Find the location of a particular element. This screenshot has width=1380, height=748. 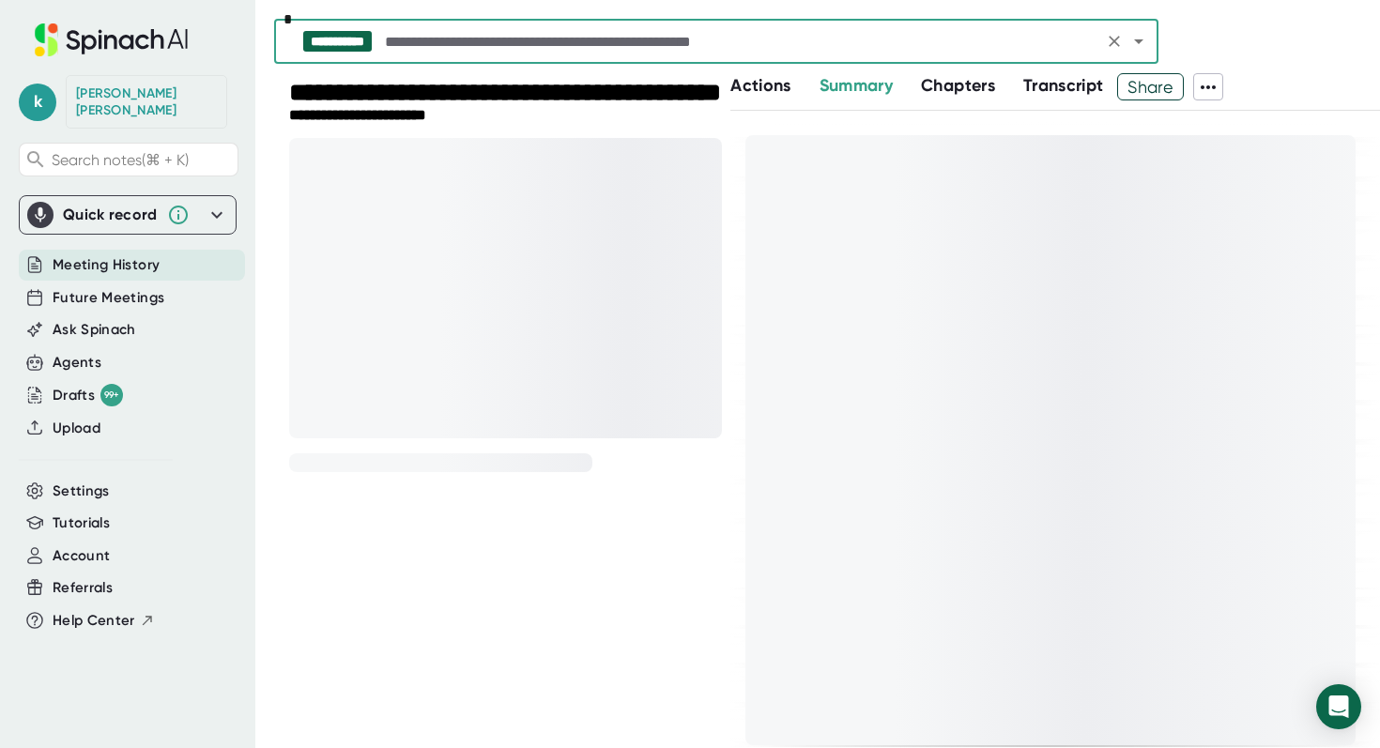

span: Referrals is located at coordinates (83, 588).